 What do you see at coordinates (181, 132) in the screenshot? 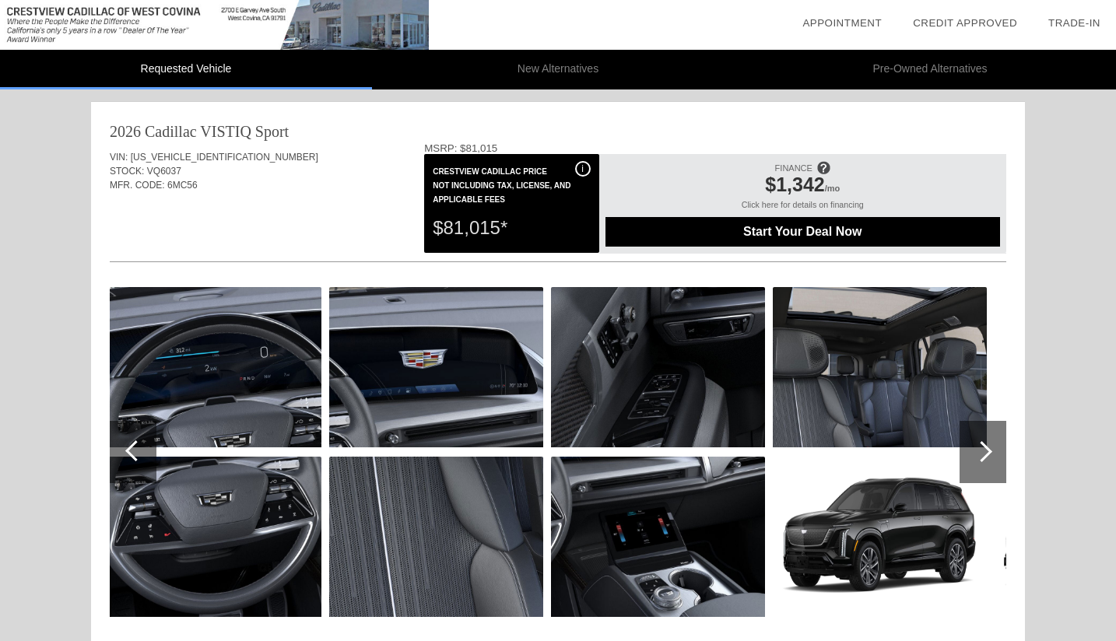
I see `div: 2026 Cadillac VISTIQ` at bounding box center [181, 132].